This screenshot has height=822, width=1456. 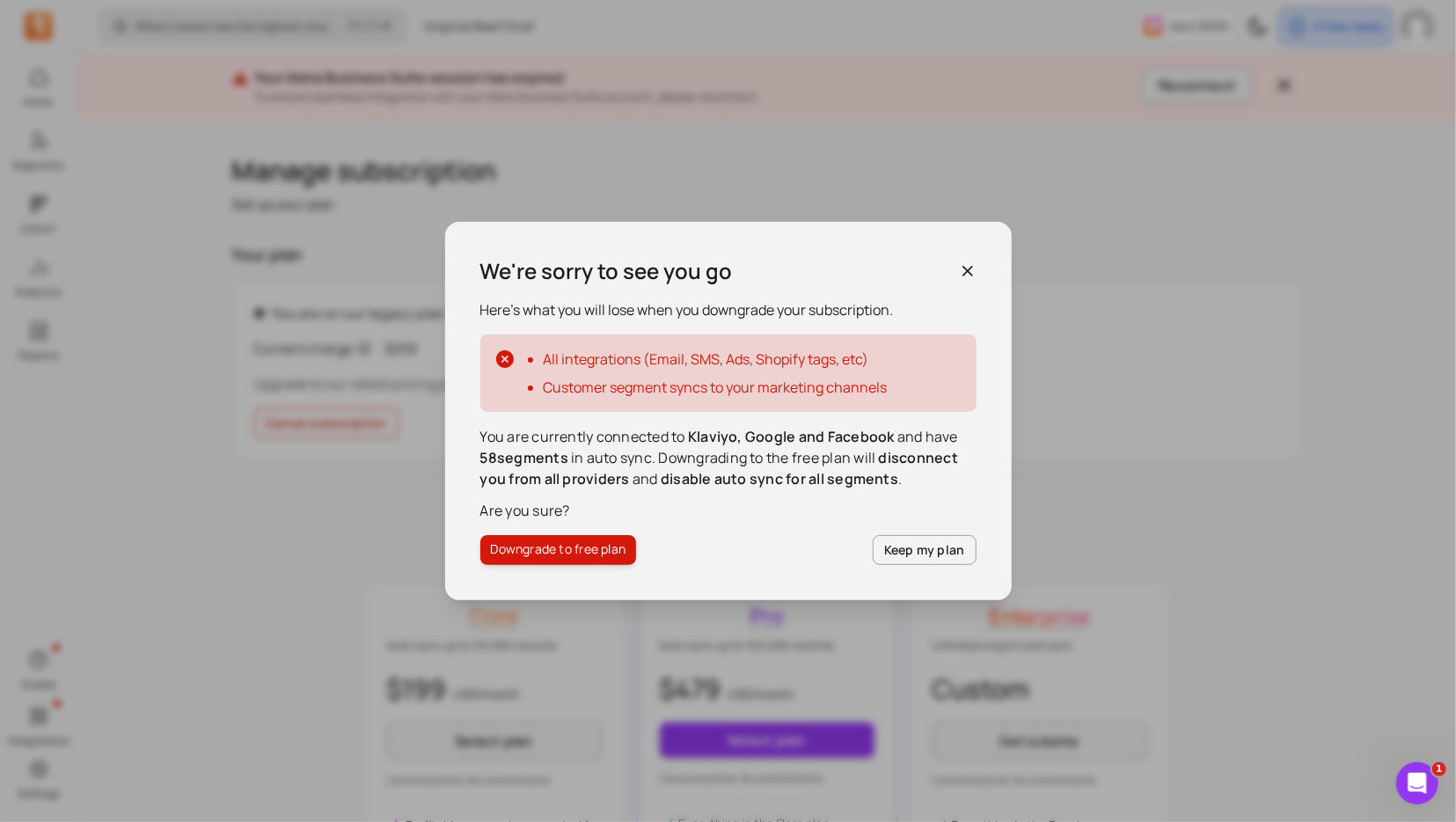 I want to click on p: Here’s what you will lose when you downgrade your subscription., so click(x=728, y=310).